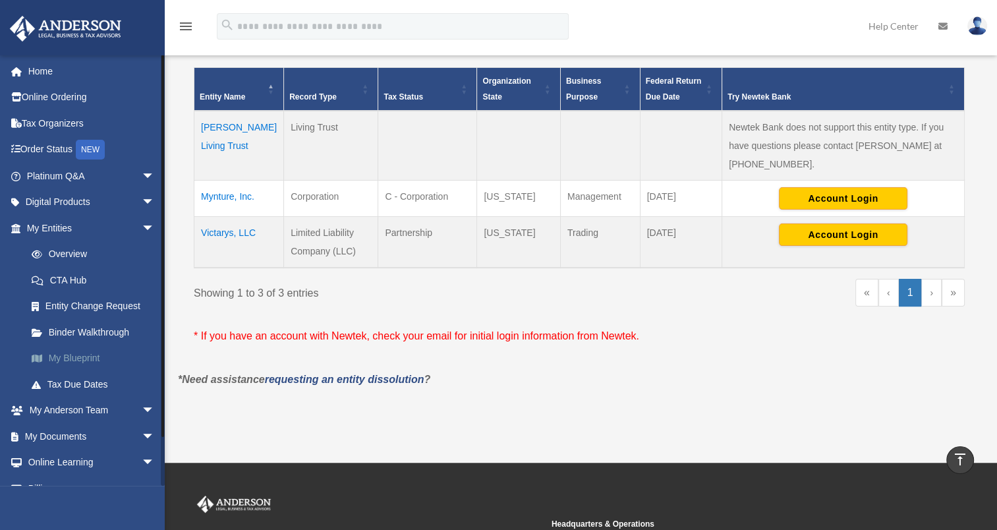 The height and width of the screenshot is (530, 997). I want to click on p: * If you have an account with Newtek, check your email for initial login information from Newtek., so click(579, 336).